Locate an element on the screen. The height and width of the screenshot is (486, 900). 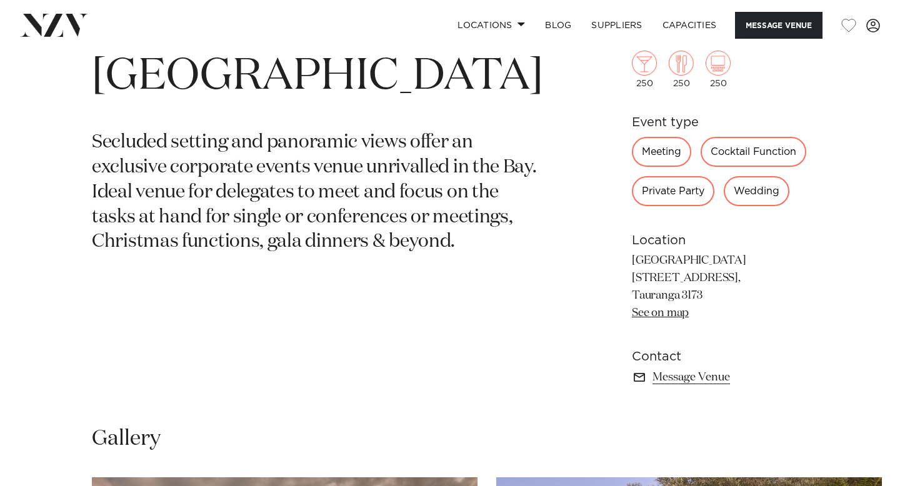
h2: Gallery is located at coordinates (126, 439).